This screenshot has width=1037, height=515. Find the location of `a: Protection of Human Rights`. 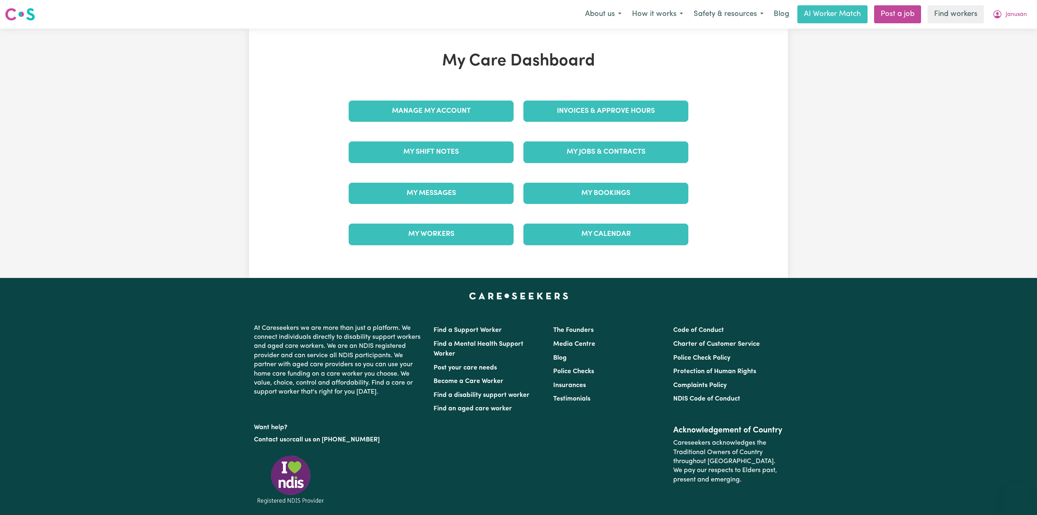

a: Protection of Human Rights is located at coordinates (715, 371).